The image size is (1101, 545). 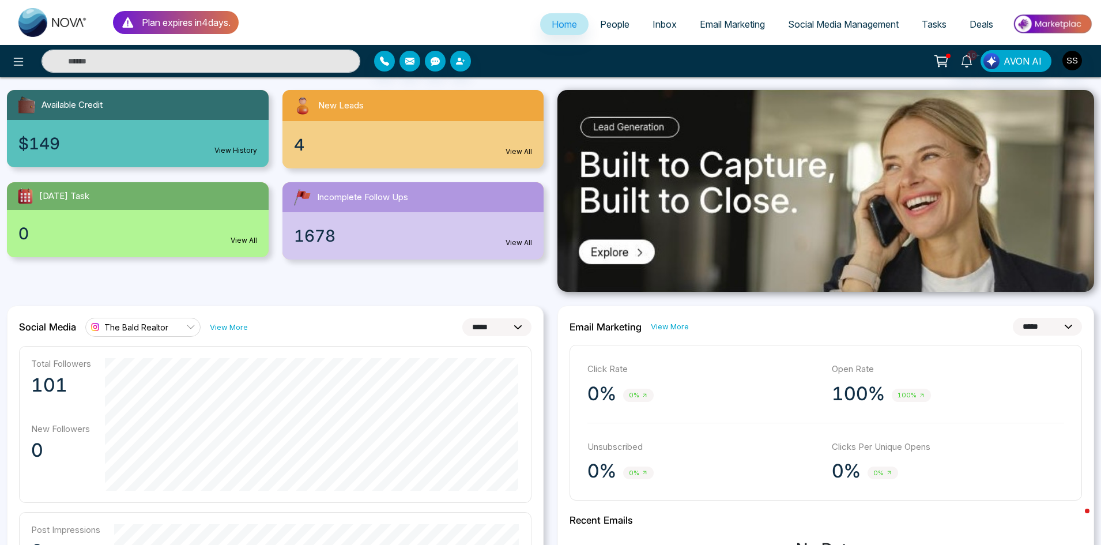 I want to click on a: Tasks, so click(x=934, y=24).